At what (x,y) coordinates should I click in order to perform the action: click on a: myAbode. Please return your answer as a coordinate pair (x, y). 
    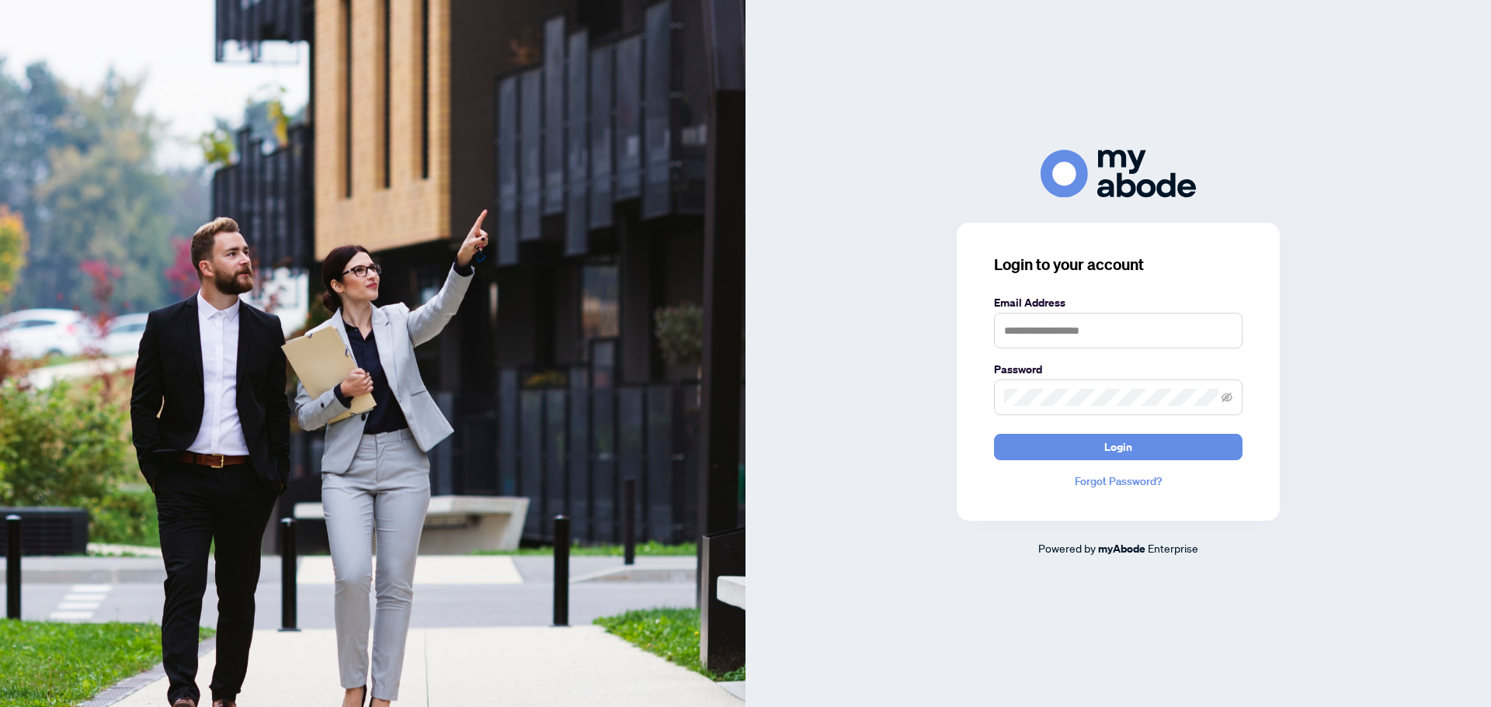
    Looking at the image, I should click on (1121, 549).